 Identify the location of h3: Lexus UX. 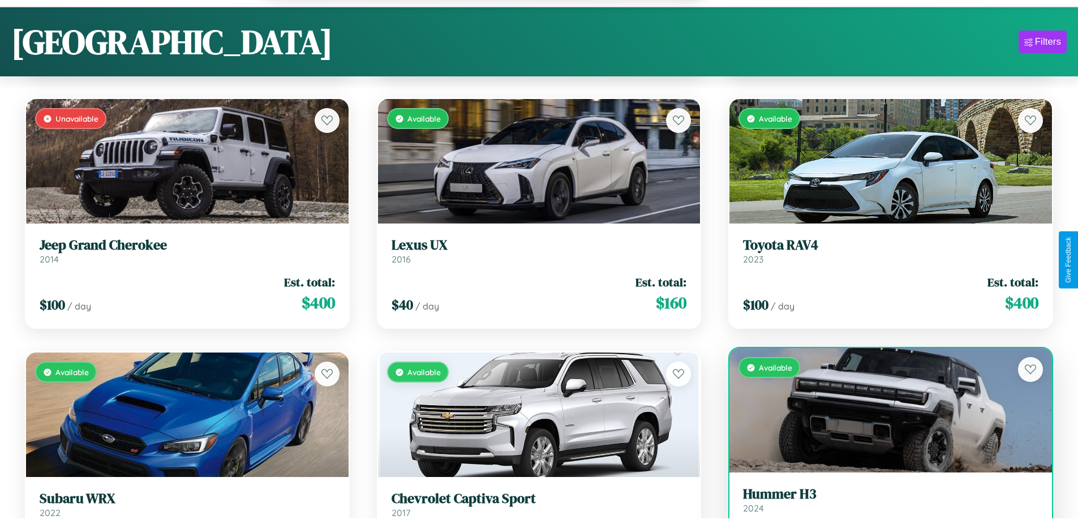
(539, 245).